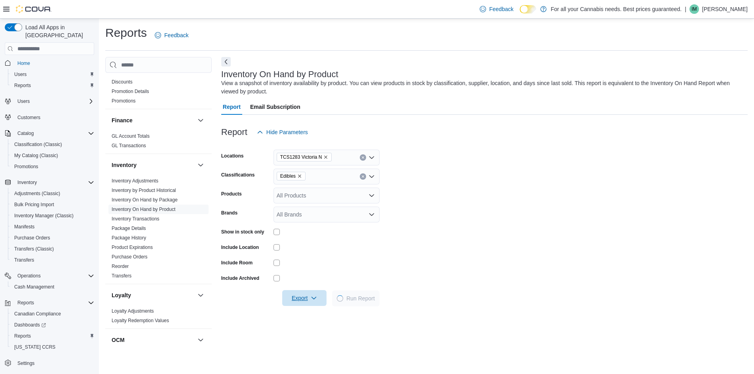 This screenshot has width=754, height=374. What do you see at coordinates (171, 35) in the screenshot?
I see `a: Feedback` at bounding box center [171, 35].